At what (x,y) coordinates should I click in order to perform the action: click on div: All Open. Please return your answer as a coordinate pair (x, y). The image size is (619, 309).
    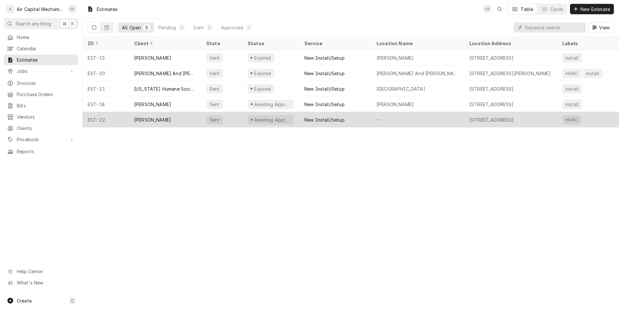
    Looking at the image, I should click on (131, 27).